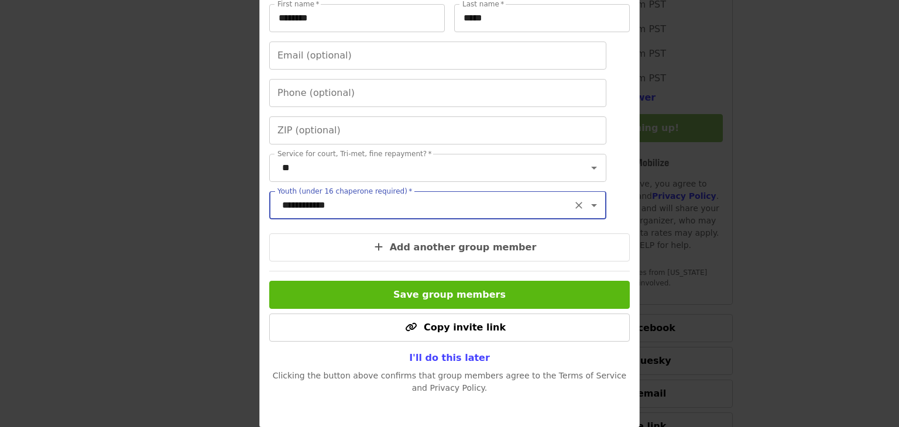 Image resolution: width=899 pixels, height=427 pixels. What do you see at coordinates (463, 247) in the screenshot?
I see `span: Add another group member` at bounding box center [463, 247].